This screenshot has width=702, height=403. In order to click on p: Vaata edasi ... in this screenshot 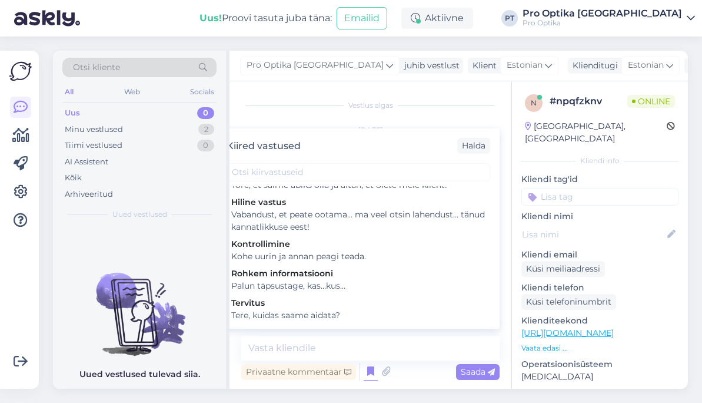, I will do `click(600, 348)`.